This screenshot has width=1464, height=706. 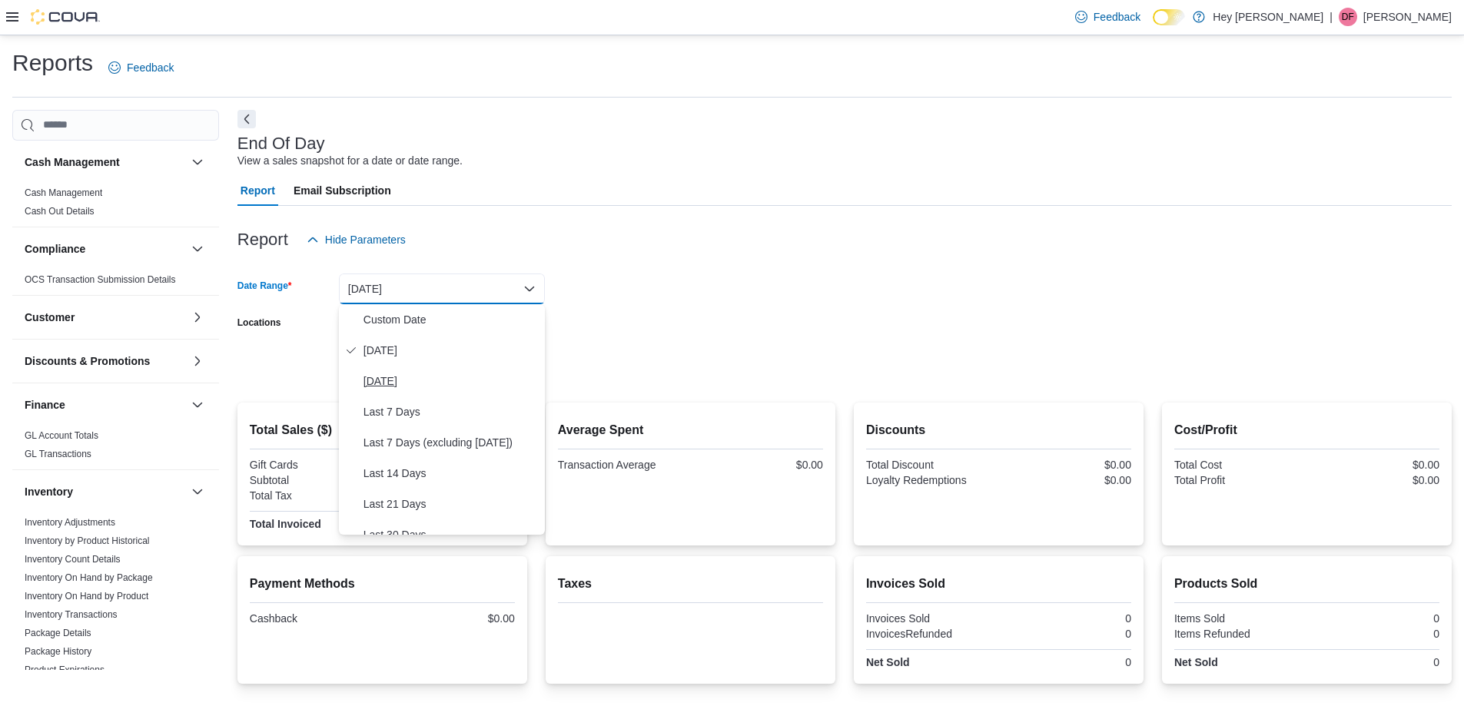 What do you see at coordinates (1348, 17) in the screenshot?
I see `div: Dawna Fuller` at bounding box center [1348, 17].